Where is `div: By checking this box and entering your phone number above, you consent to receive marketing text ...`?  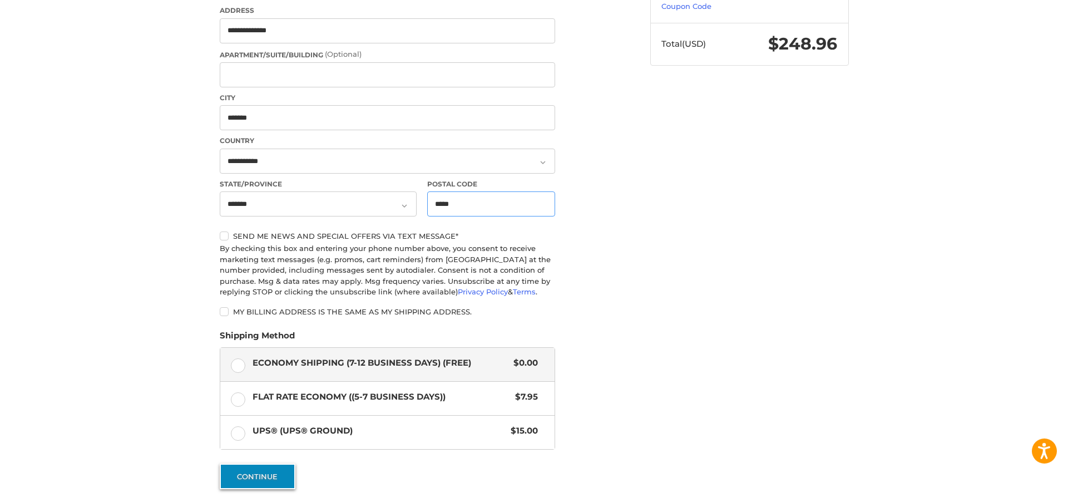
div: By checking this box and entering your phone number above, you consent to receive marketing text ... is located at coordinates (387, 270).